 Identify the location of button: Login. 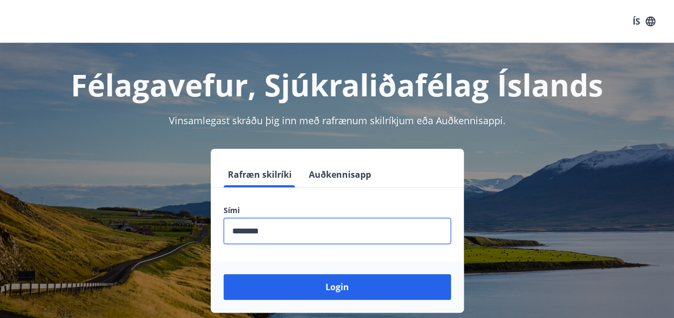
(337, 287).